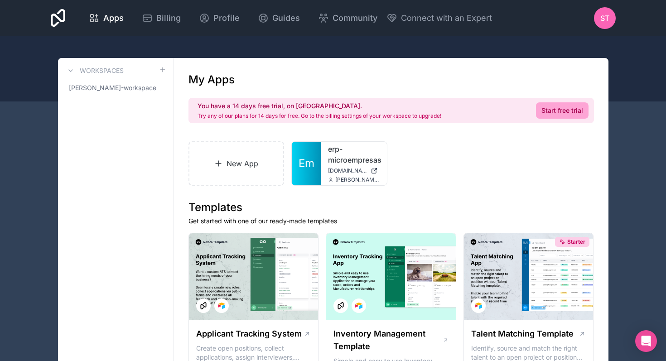  What do you see at coordinates (354, 155) in the screenshot?
I see `a: erp-microempresas` at bounding box center [354, 155].